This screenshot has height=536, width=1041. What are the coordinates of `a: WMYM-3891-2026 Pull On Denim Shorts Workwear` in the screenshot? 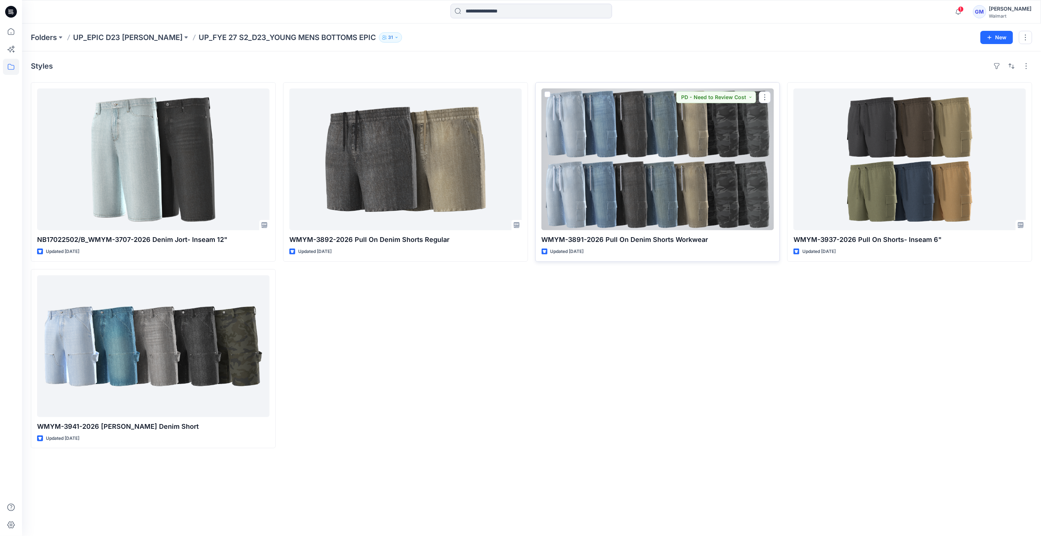 It's located at (657, 159).